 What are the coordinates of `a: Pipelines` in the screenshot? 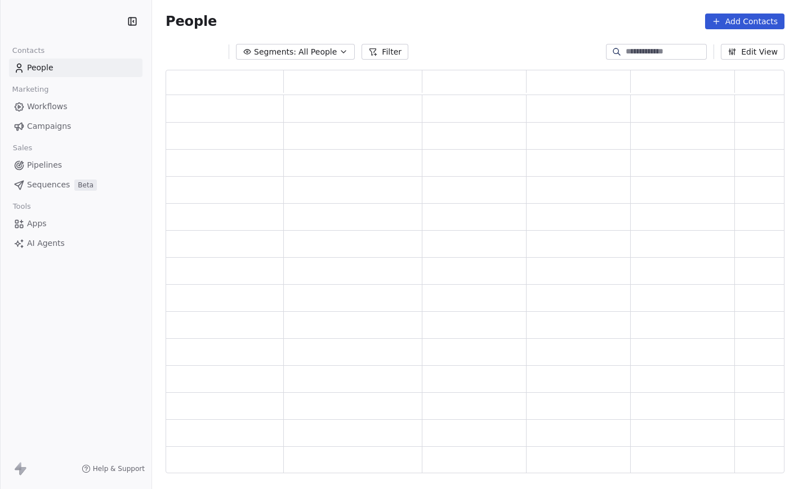 It's located at (75, 165).